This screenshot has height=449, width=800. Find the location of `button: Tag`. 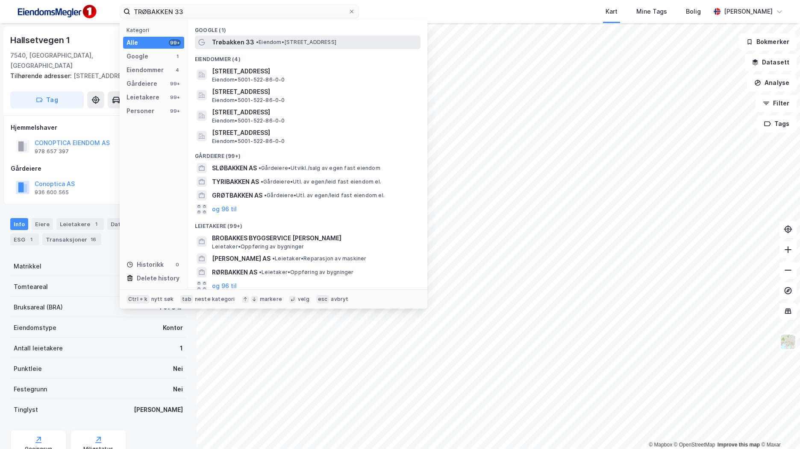

button: Tag is located at coordinates (47, 100).